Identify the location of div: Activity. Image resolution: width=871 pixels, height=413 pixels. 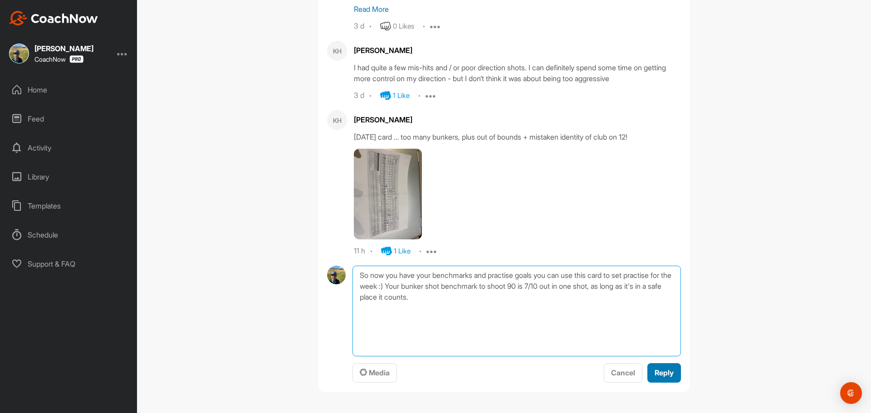
(69, 148).